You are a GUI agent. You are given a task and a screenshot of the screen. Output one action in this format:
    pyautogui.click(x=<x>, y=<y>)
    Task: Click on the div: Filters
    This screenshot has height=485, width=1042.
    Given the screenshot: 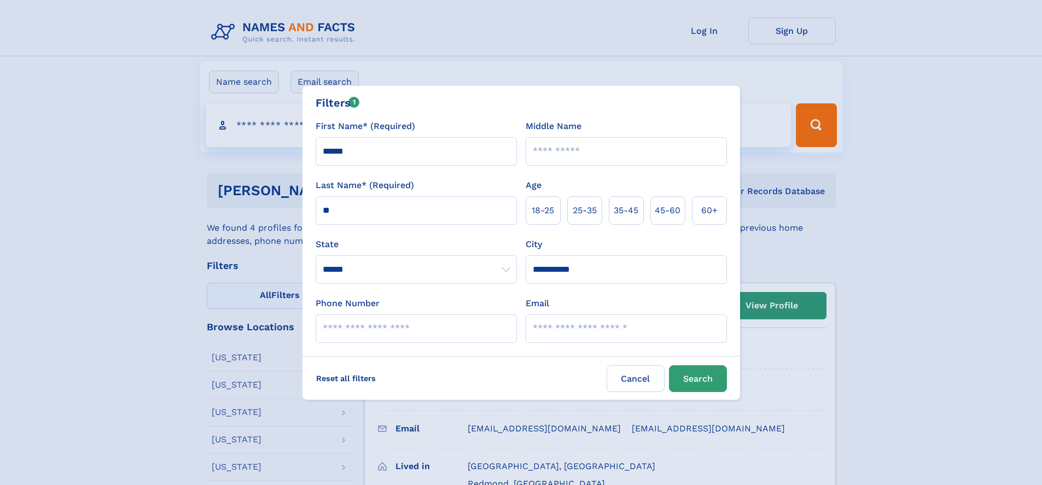 What is the action you would take?
    pyautogui.click(x=338, y=103)
    